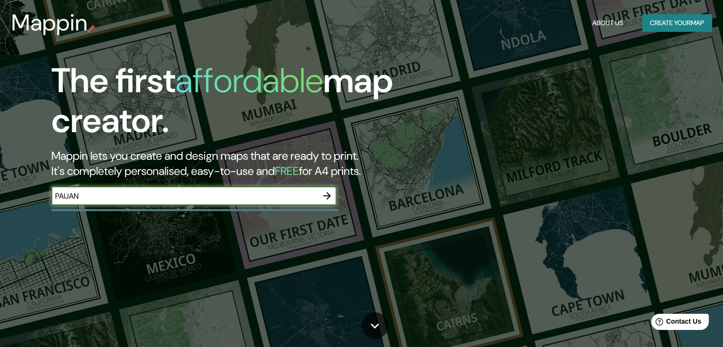 This screenshot has height=347, width=723. I want to click on h5: FREE, so click(287, 171).